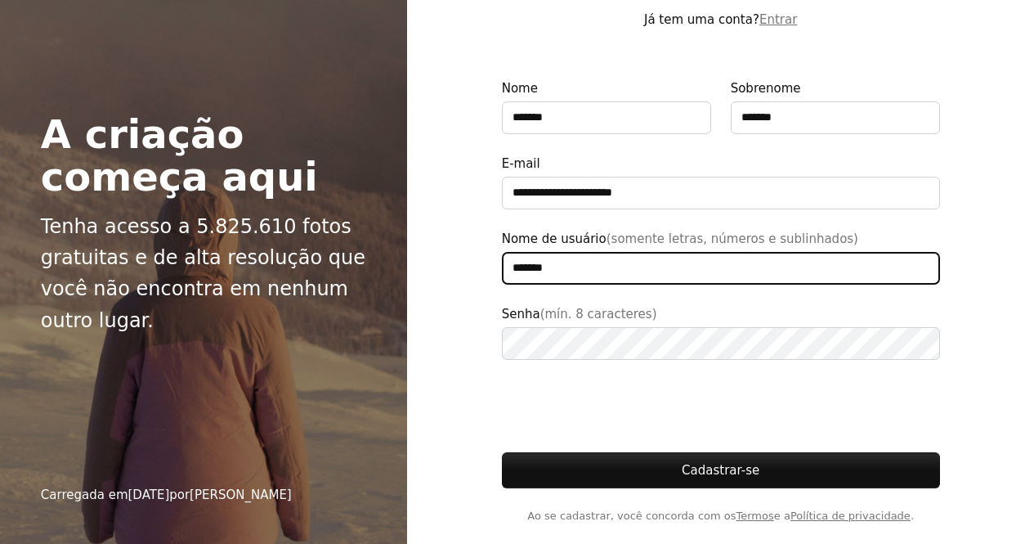 This screenshot has width=1034, height=544. Describe the element at coordinates (598, 314) in the screenshot. I see `span: (mín. 8 caracteres)` at that location.